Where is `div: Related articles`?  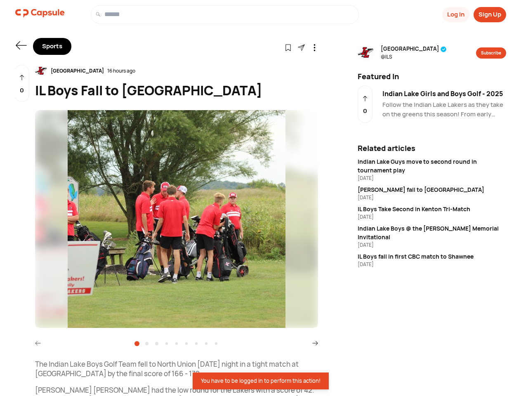
div: Related articles is located at coordinates (432, 148).